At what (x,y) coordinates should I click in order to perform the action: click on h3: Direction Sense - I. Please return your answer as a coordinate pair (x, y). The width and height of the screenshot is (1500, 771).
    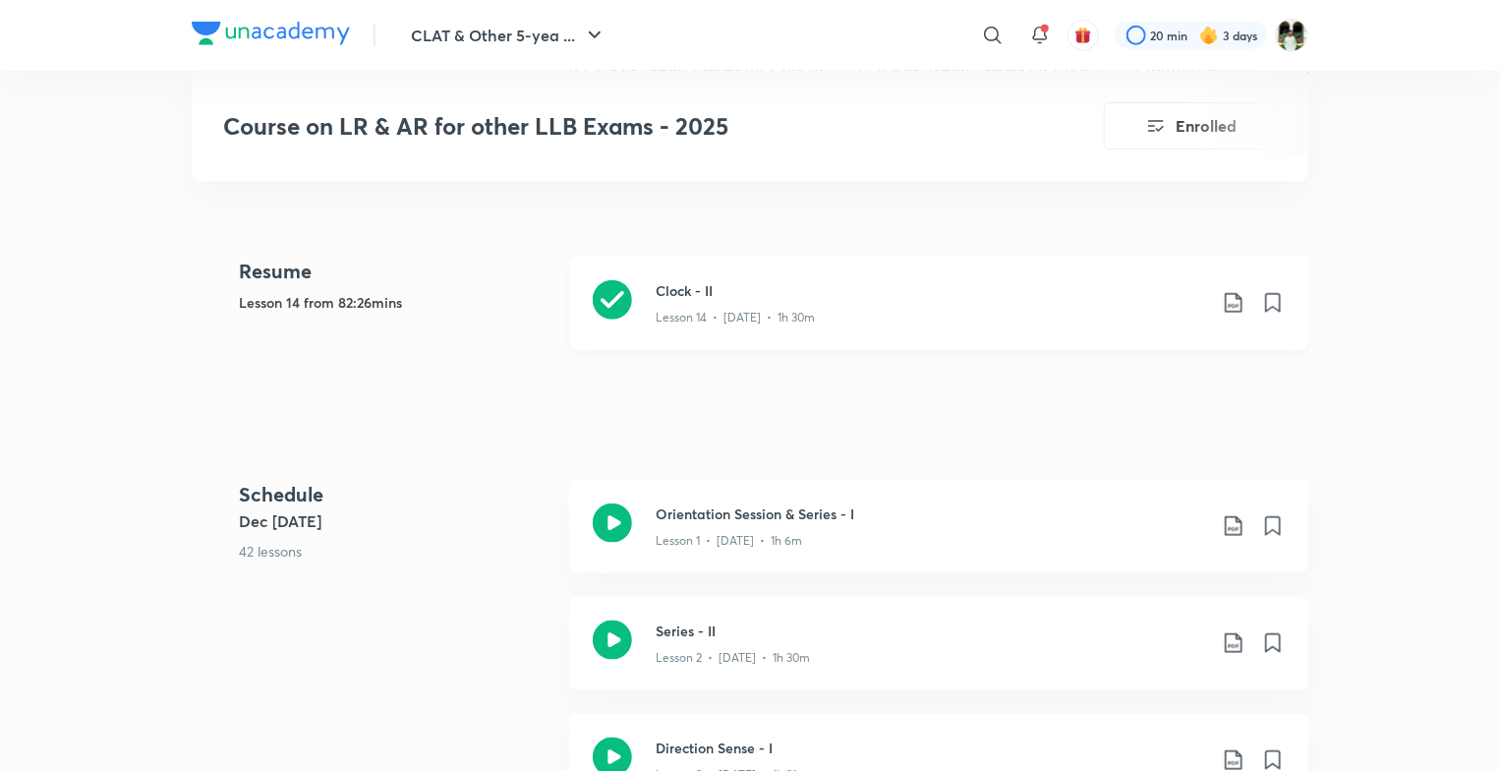
    Looking at the image, I should click on (931, 747).